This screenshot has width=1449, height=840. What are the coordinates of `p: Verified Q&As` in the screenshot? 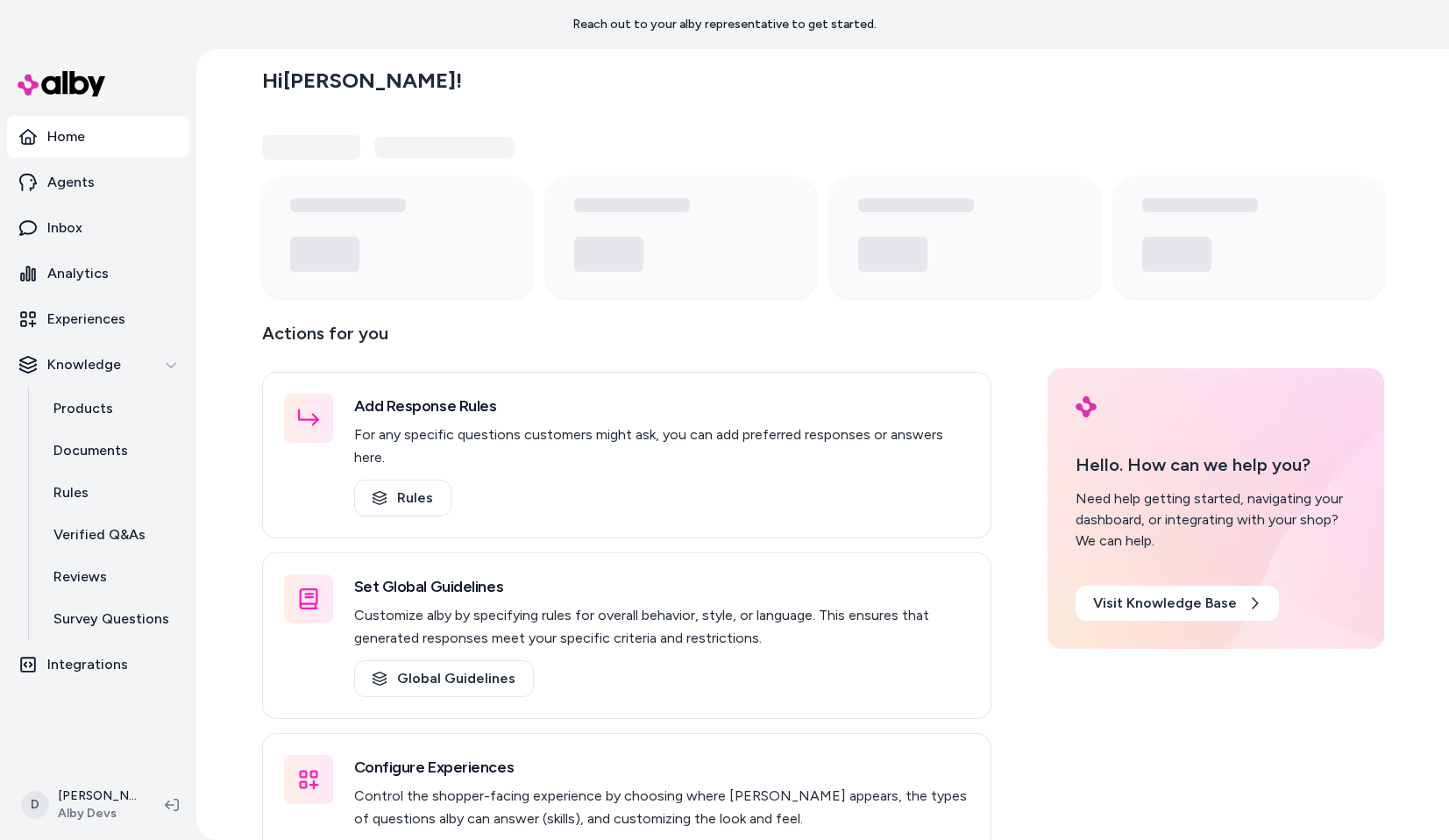 It's located at (99, 535).